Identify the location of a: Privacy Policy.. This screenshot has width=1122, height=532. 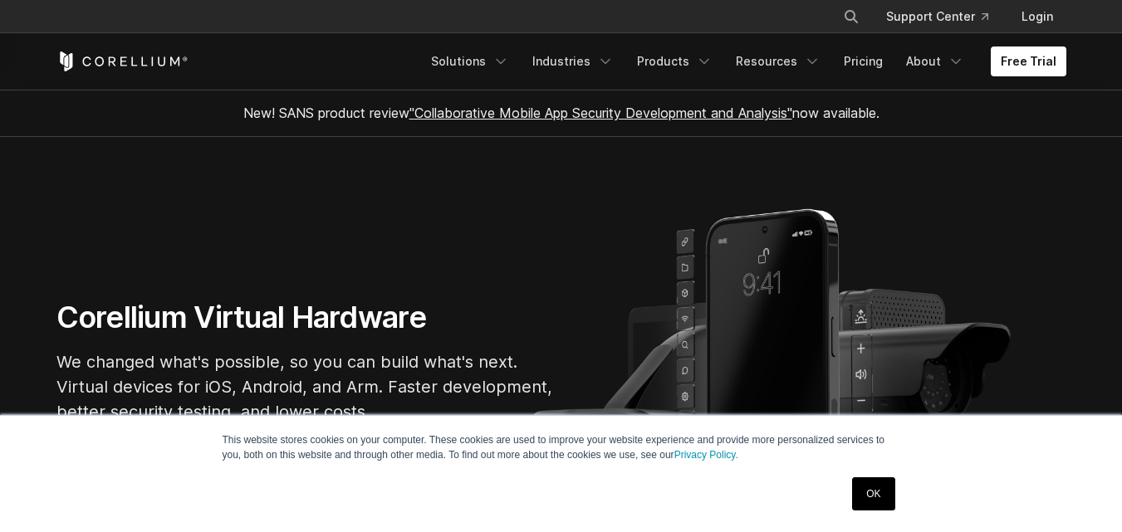
(706, 455).